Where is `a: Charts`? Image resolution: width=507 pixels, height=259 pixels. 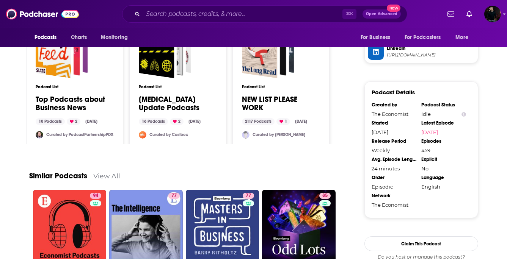 a: Charts is located at coordinates (79, 38).